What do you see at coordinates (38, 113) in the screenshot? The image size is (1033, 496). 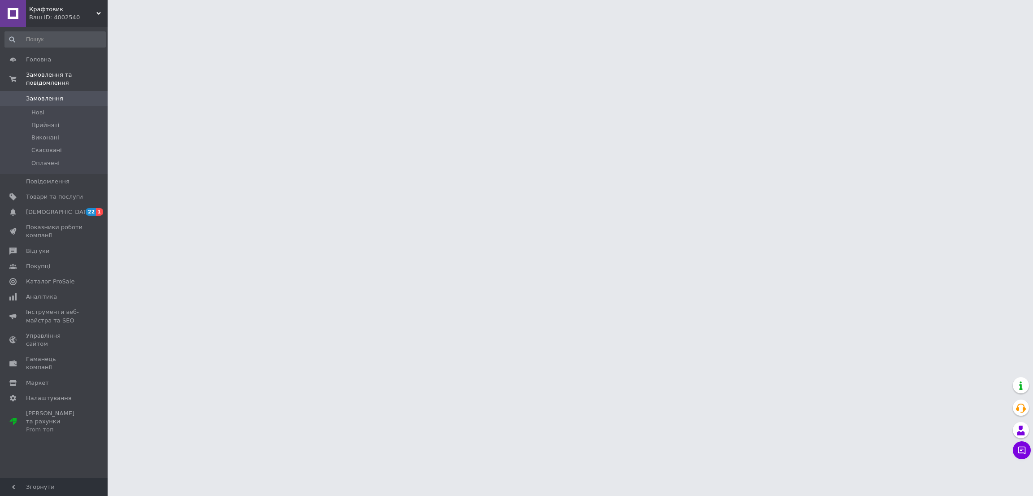 I see `span: Нові` at bounding box center [38, 113].